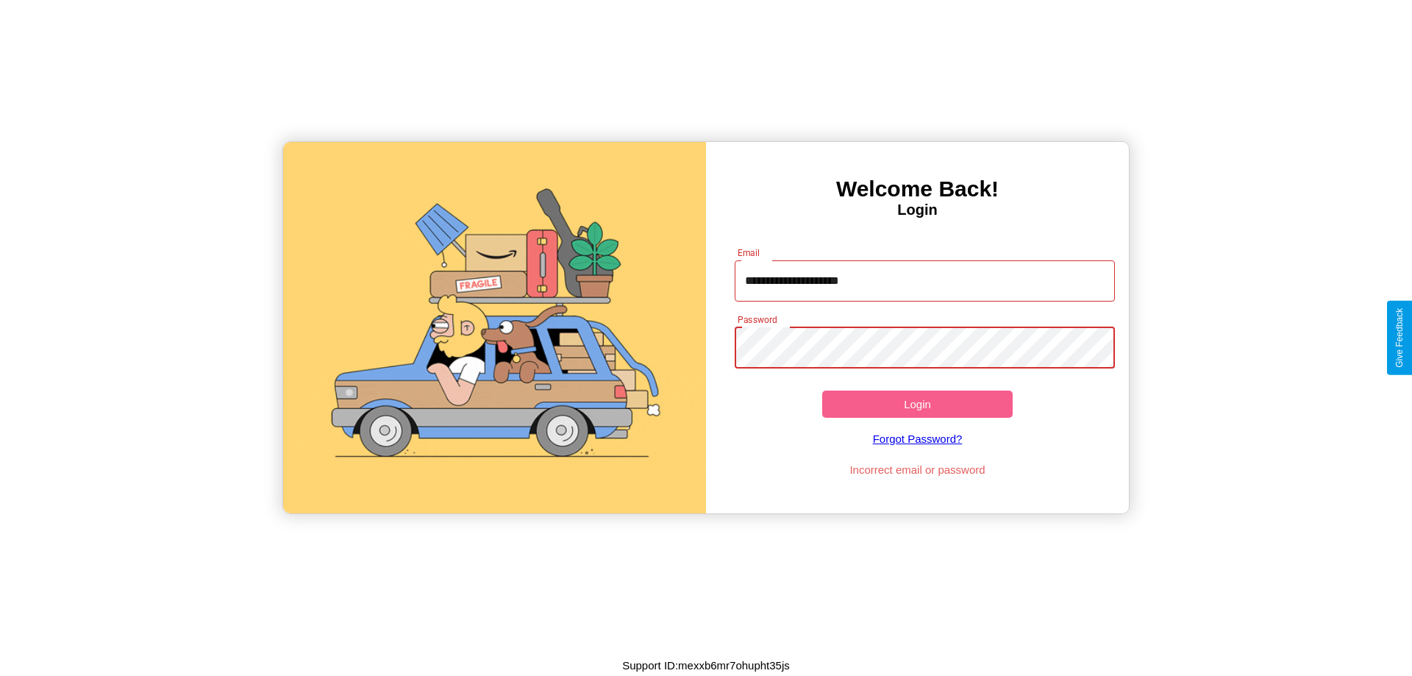 Image resolution: width=1412 pixels, height=676 pixels. I want to click on label: Password, so click(757, 319).